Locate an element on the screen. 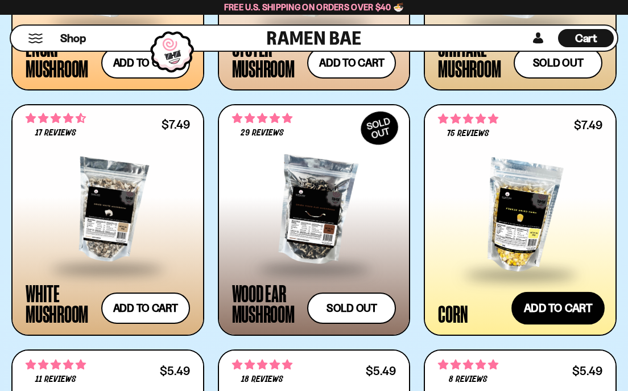  span: Shop is located at coordinates (73, 38).